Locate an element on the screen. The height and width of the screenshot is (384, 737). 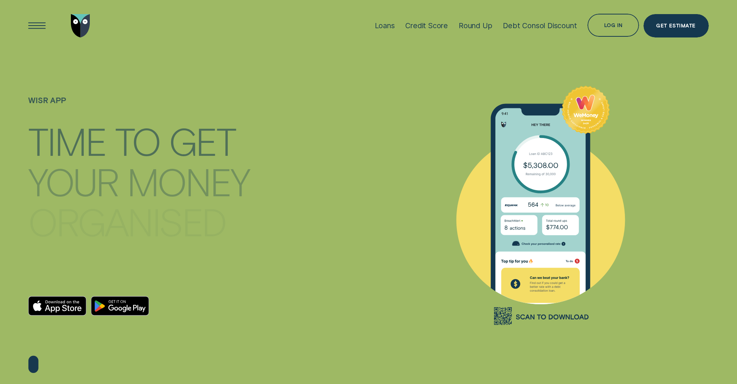
a: Android App on Google Play is located at coordinates (120, 306).